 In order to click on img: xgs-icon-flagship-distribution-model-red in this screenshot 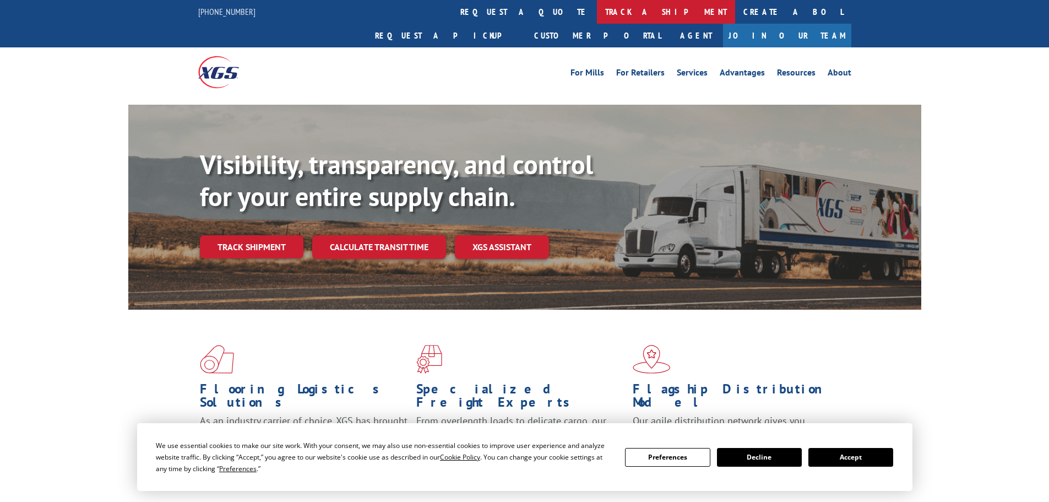, I will do `click(651, 359)`.